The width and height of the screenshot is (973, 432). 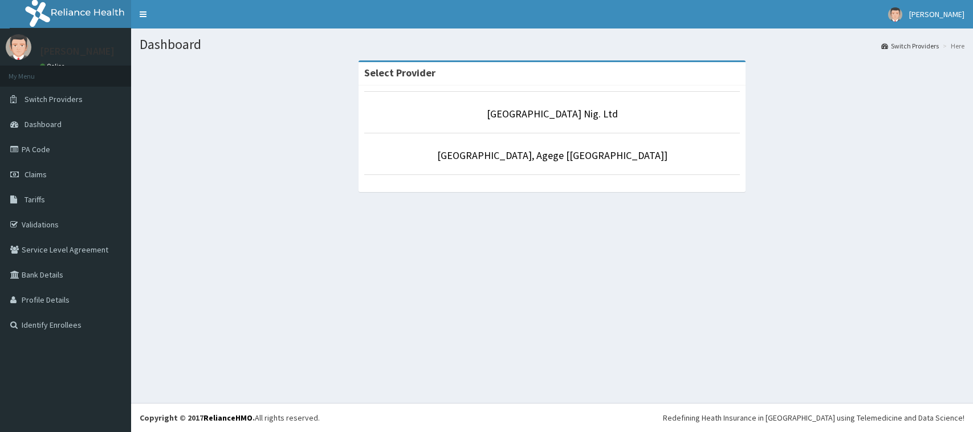 What do you see at coordinates (35, 174) in the screenshot?
I see `span: Claims` at bounding box center [35, 174].